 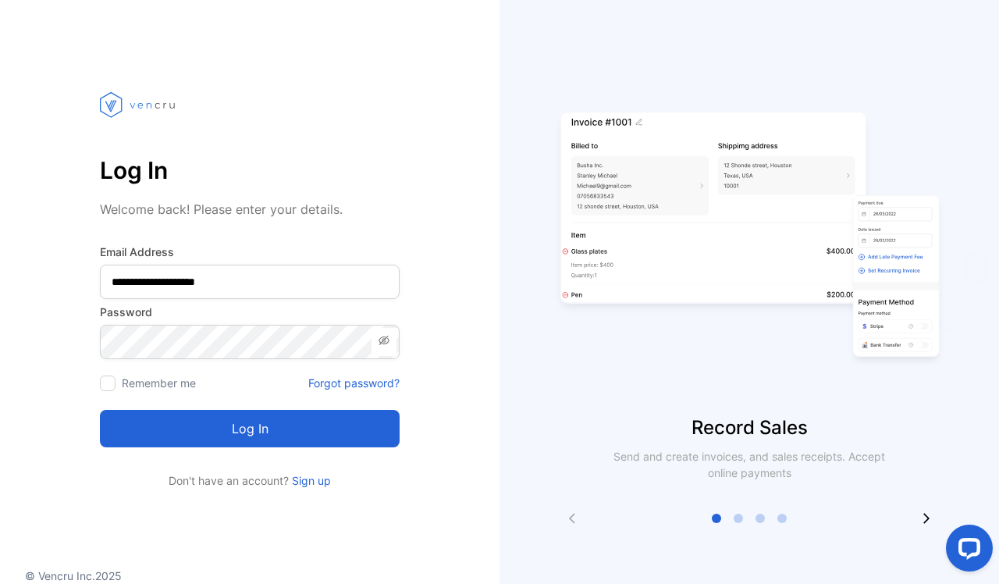 I want to click on a: Sign up, so click(x=310, y=480).